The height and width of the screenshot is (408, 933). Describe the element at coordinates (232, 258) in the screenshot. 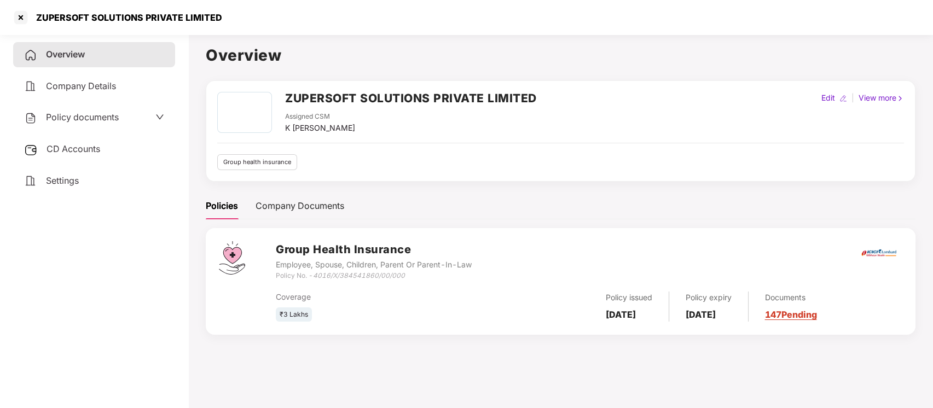

I see `img: svg+xml;base64,PHN2ZyB4bWxucz0iaHR0cDovL3d3dy53My5vcmcvMjAwMC9zdmciIHdpZHRoPSI0Ny43MTQiIGhlaWdodD...` at that location.